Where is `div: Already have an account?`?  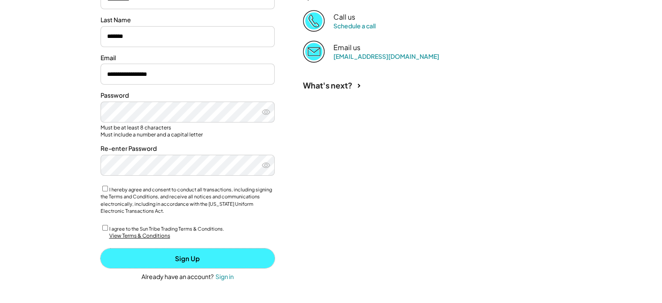
div: Already have an account? is located at coordinates (178, 277).